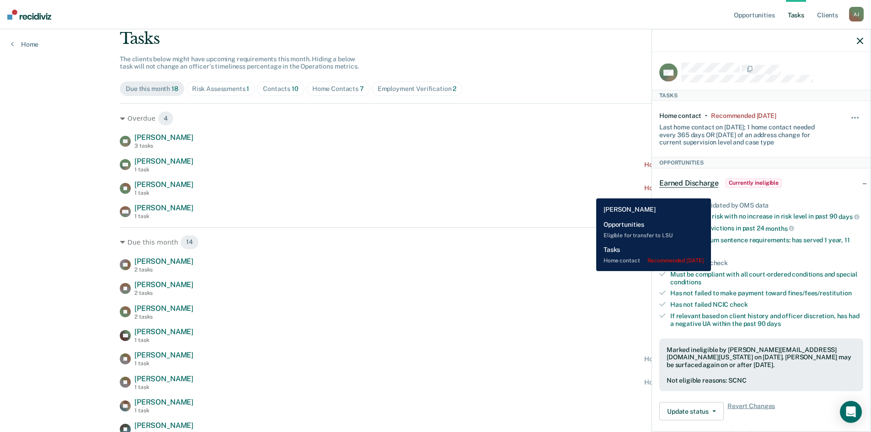  What do you see at coordinates (767, 278) in the screenshot?
I see `div: Must be compliant with all court-ordered conditions and special` at bounding box center [767, 278].